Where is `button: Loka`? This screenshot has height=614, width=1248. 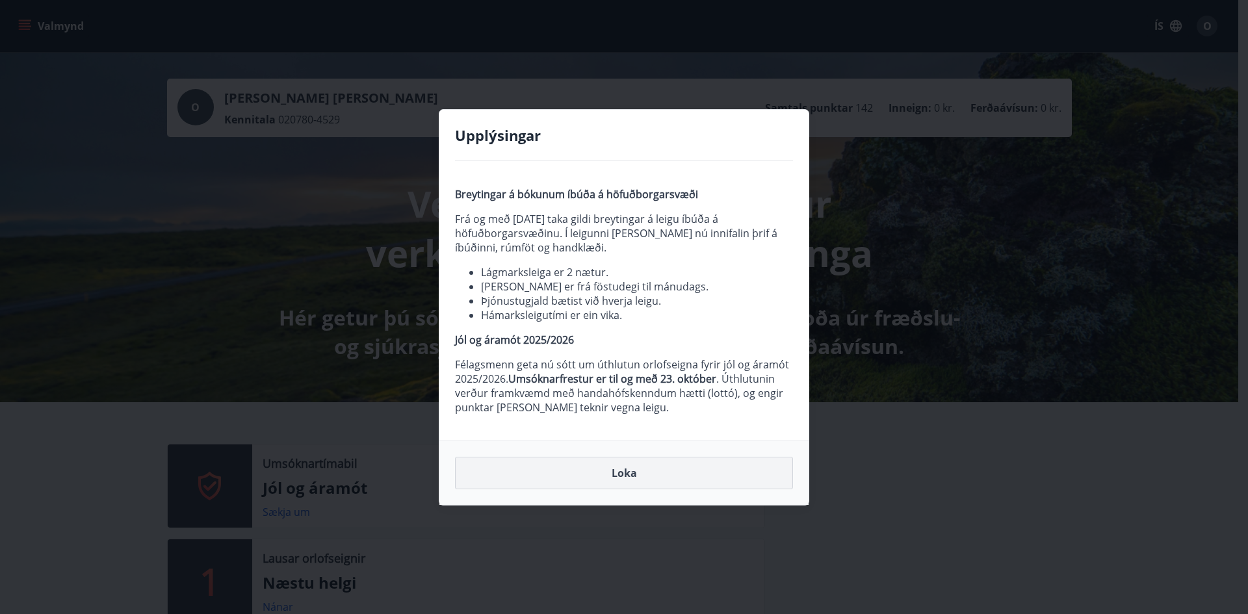
button: Loka is located at coordinates (624, 473).